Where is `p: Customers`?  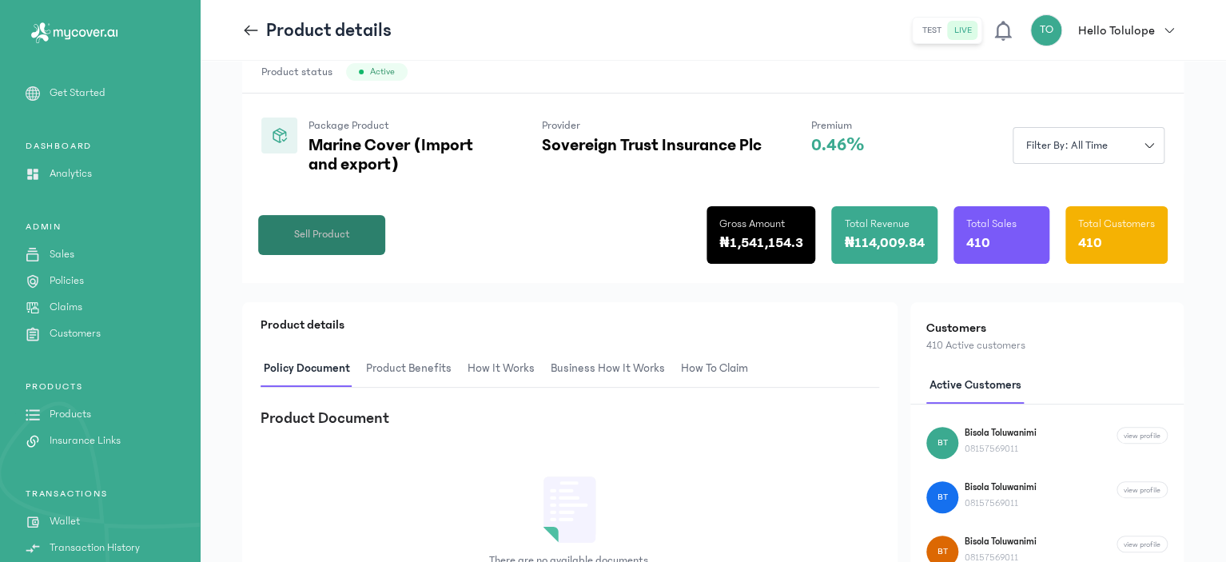
p: Customers is located at coordinates (75, 333).